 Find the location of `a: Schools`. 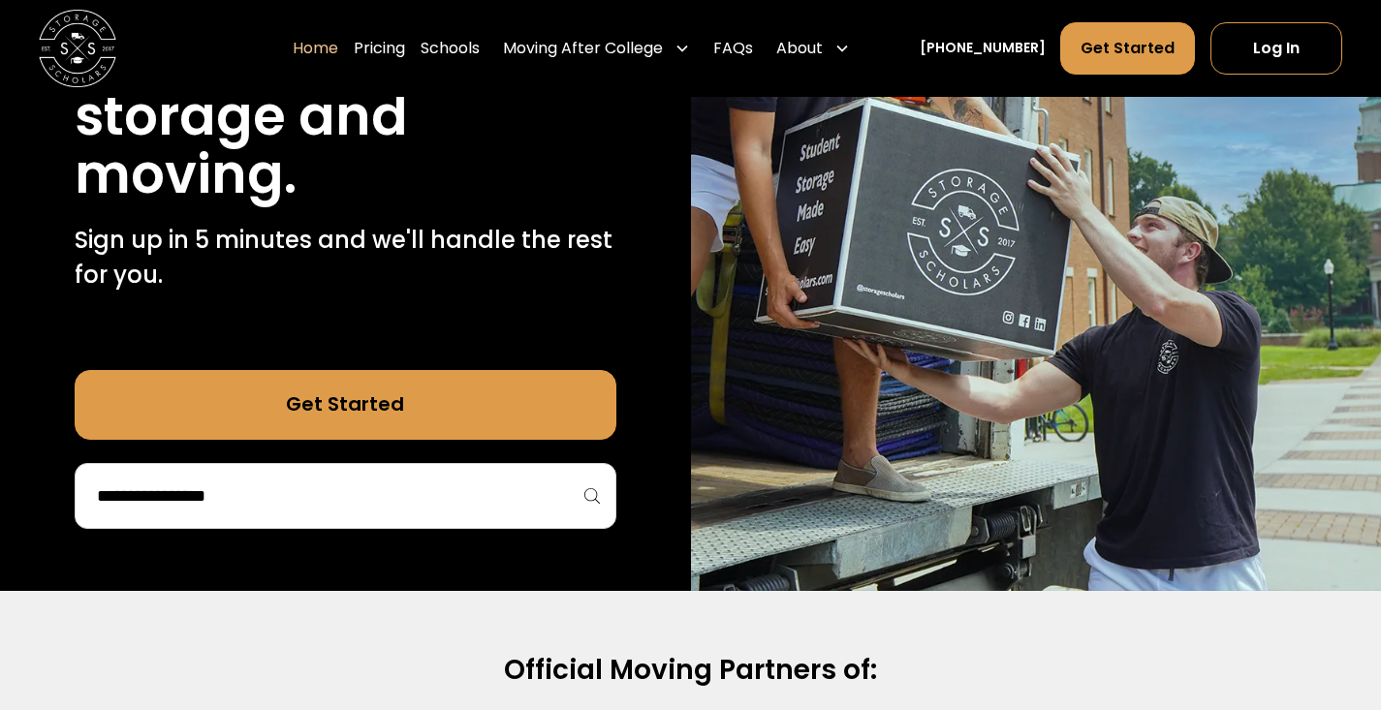

a: Schools is located at coordinates (450, 48).